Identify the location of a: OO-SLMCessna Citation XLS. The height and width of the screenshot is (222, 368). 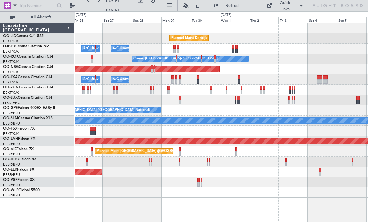
(28, 118).